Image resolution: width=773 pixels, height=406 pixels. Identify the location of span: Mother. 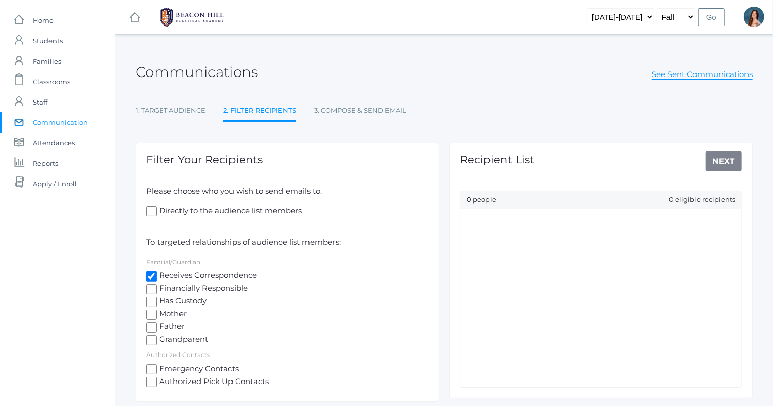
(171, 314).